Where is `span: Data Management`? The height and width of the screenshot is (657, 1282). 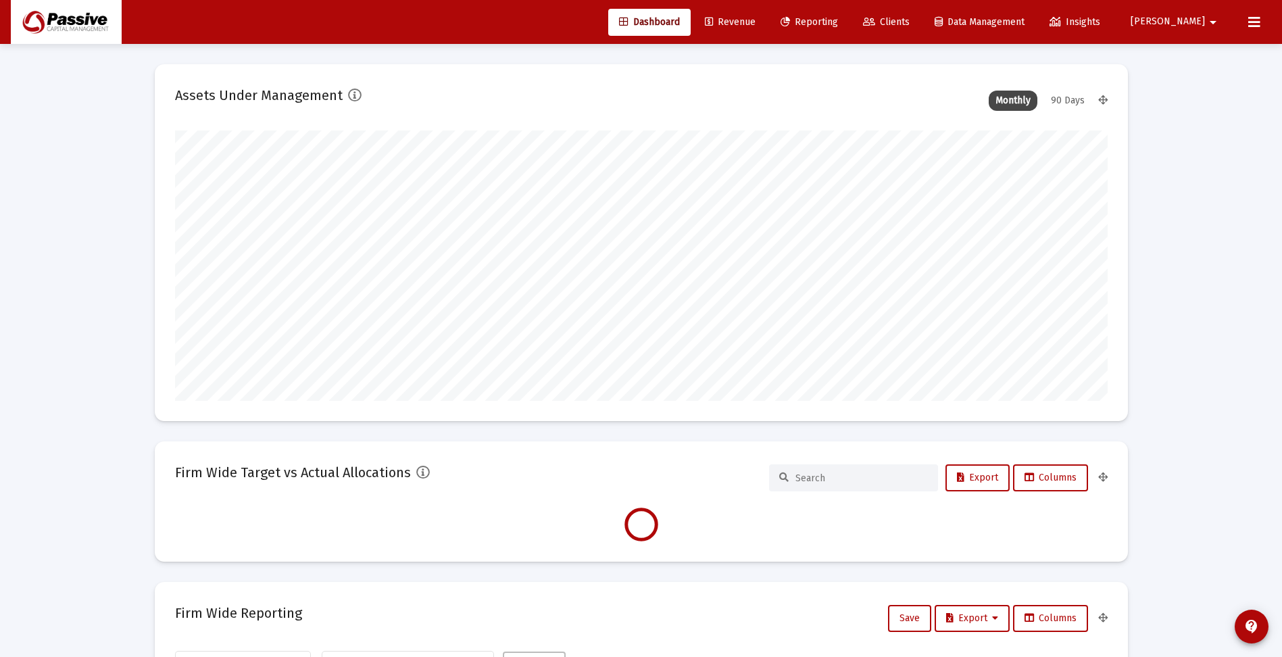
span: Data Management is located at coordinates (979, 22).